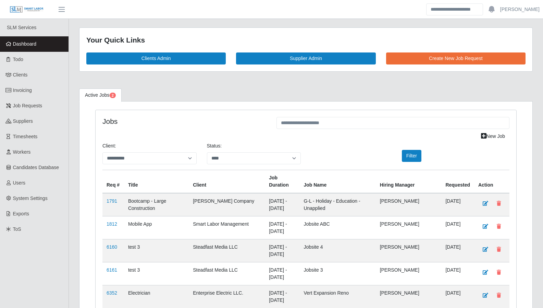 This screenshot has height=308, width=543. I want to click on td: Jobsite ABC, so click(338, 227).